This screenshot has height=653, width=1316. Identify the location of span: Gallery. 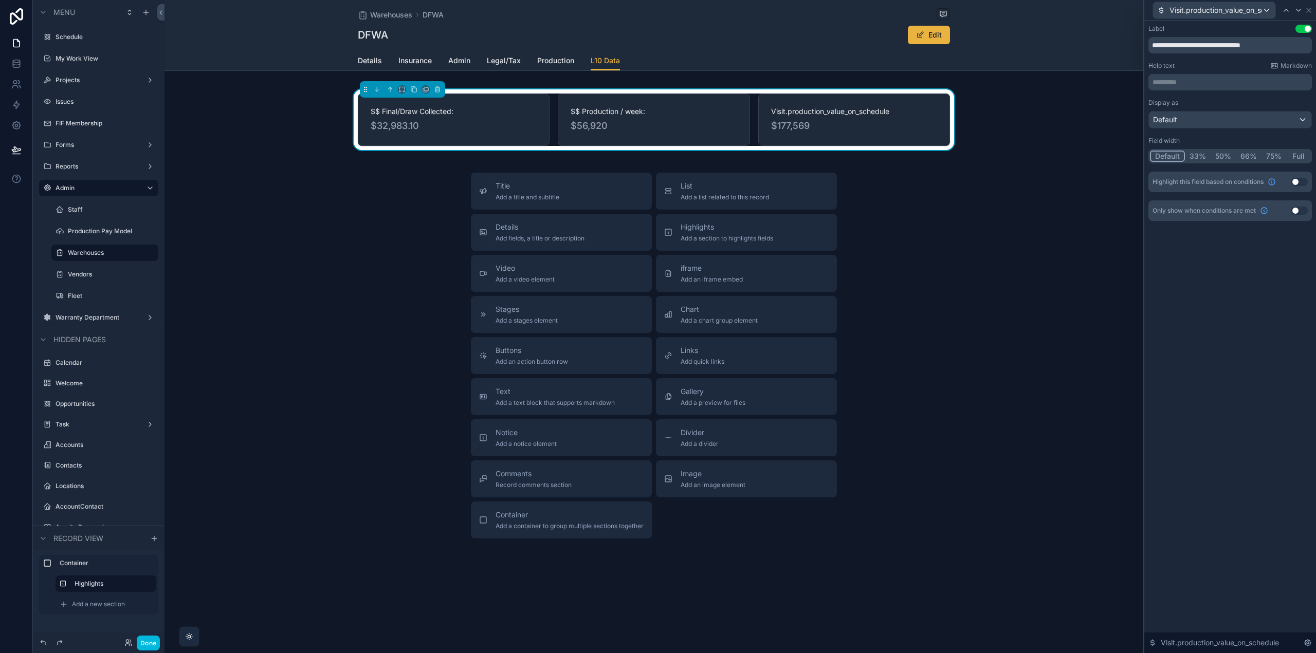
(713, 392).